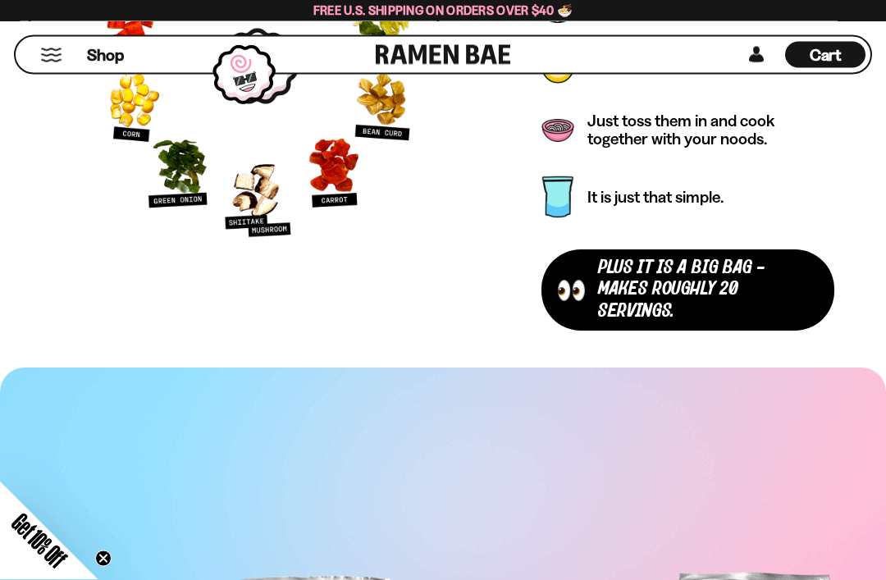  I want to click on span: Free U.S. Shipping on Orders over $40 🍜, so click(443, 10).